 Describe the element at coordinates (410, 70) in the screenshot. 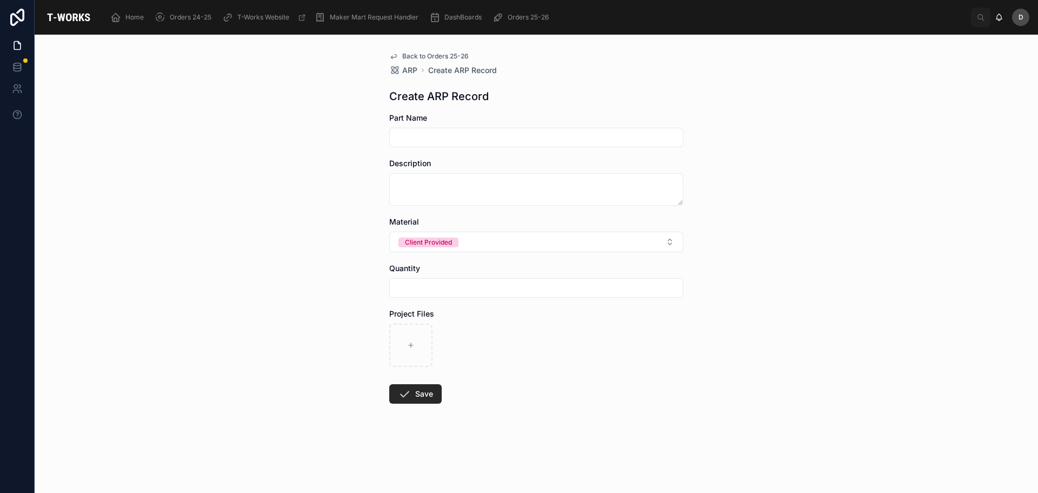

I see `span: ARP` at that location.